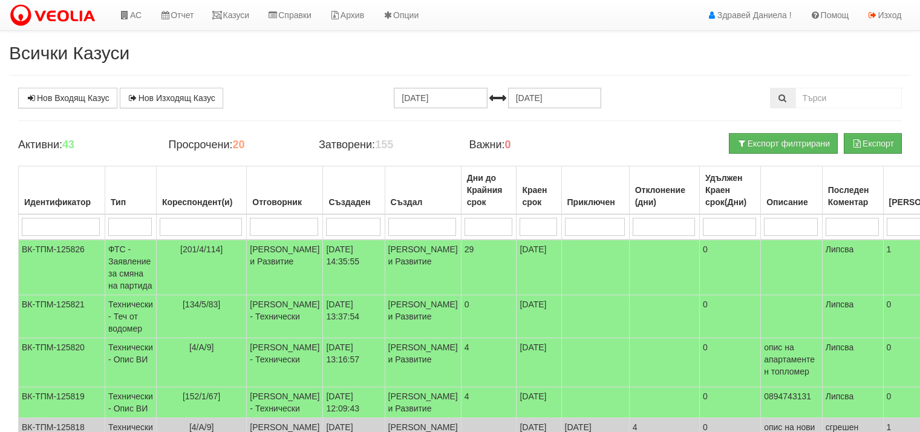 The image size is (920, 432). I want to click on td: Технически - Теч от водомер, so click(131, 317).